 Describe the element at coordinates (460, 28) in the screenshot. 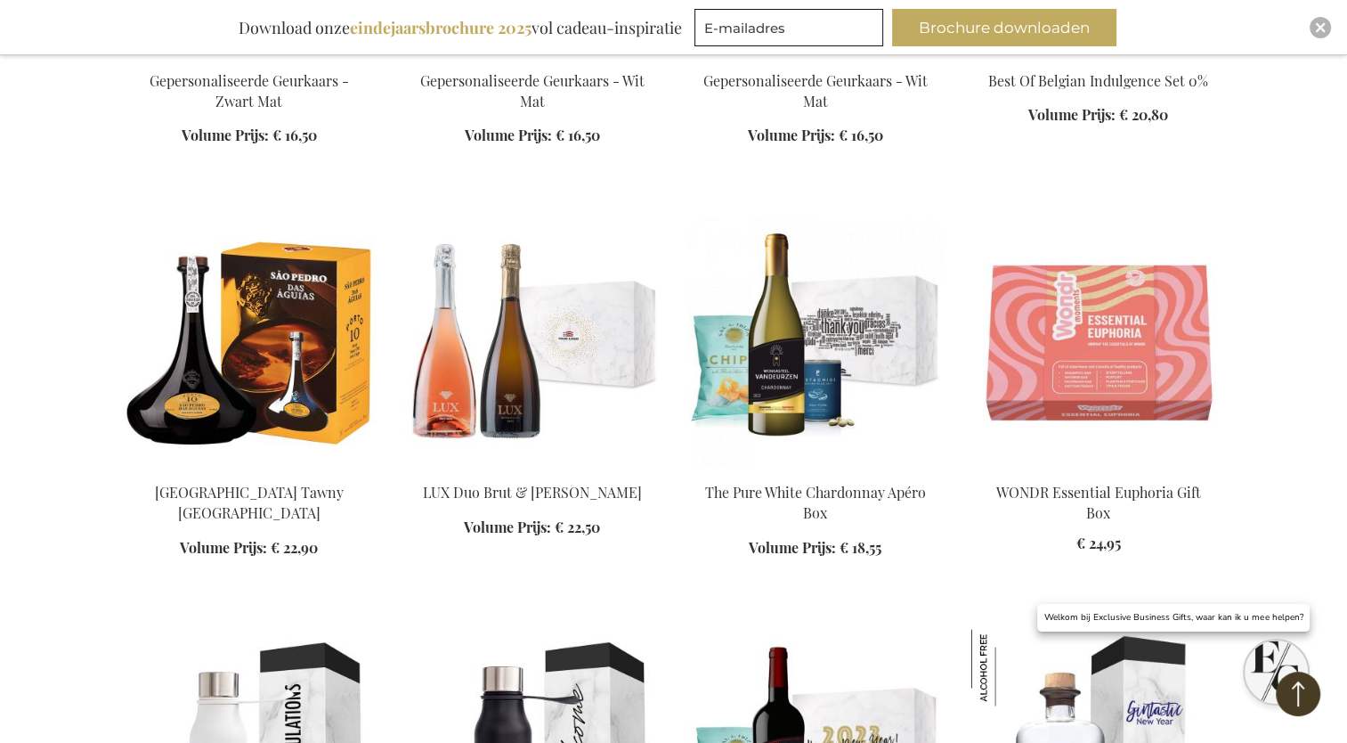

I see `div: Download onze vol cadeau-inspiratie` at that location.